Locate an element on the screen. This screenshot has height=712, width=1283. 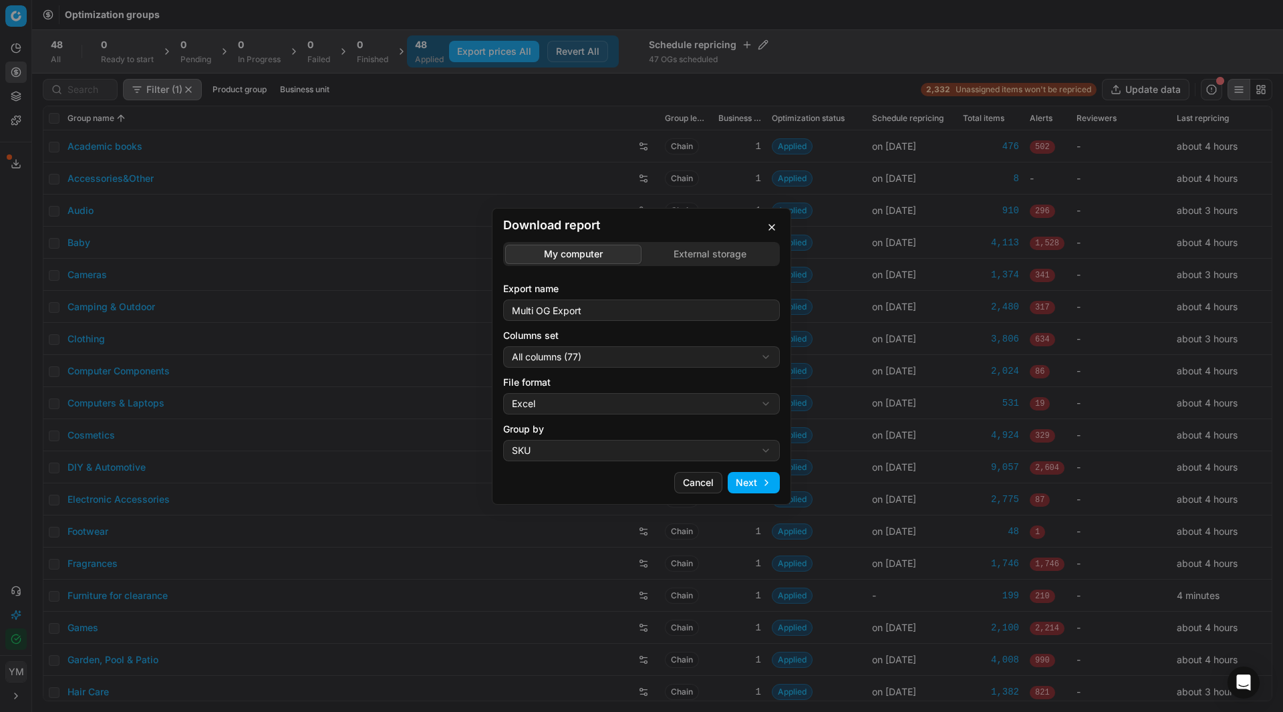
button: External storage is located at coordinates (710, 253).